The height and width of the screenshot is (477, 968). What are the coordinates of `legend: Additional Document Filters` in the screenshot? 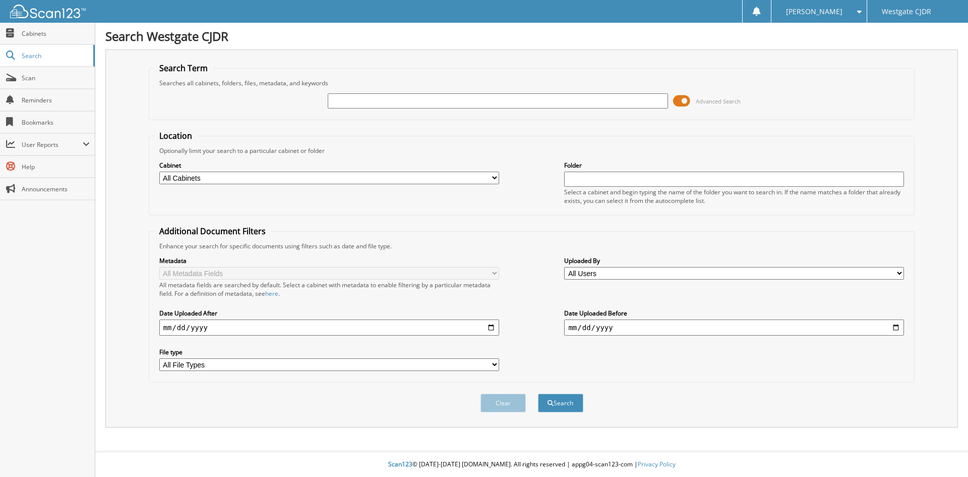 It's located at (212, 231).